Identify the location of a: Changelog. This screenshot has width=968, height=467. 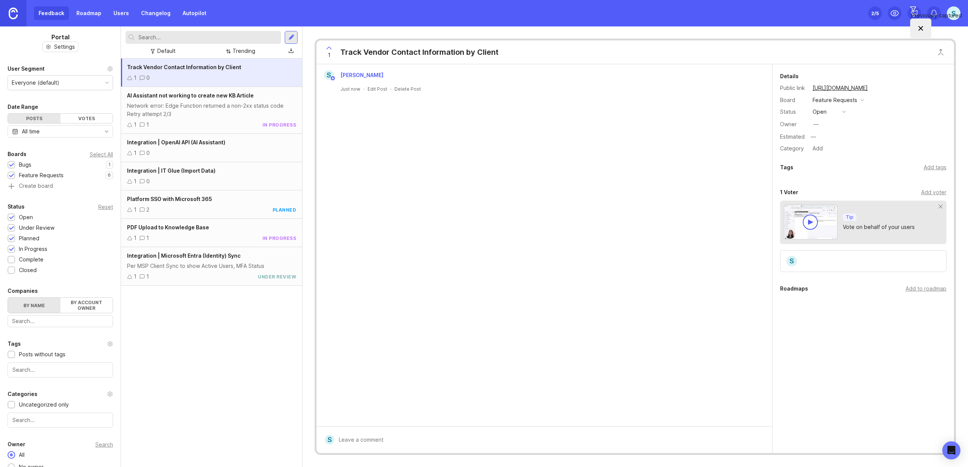
(156, 13).